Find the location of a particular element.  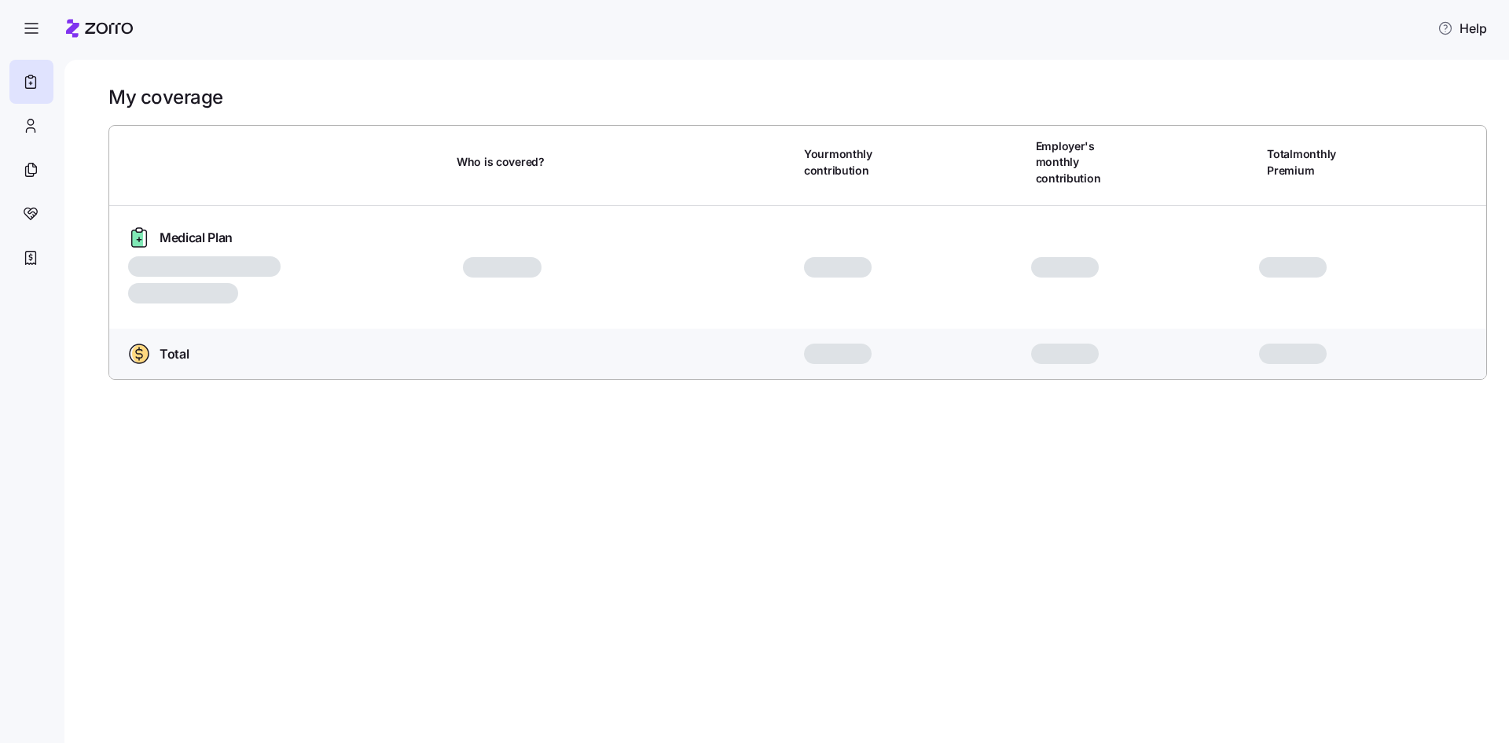

h1: My coverage is located at coordinates (166, 97).